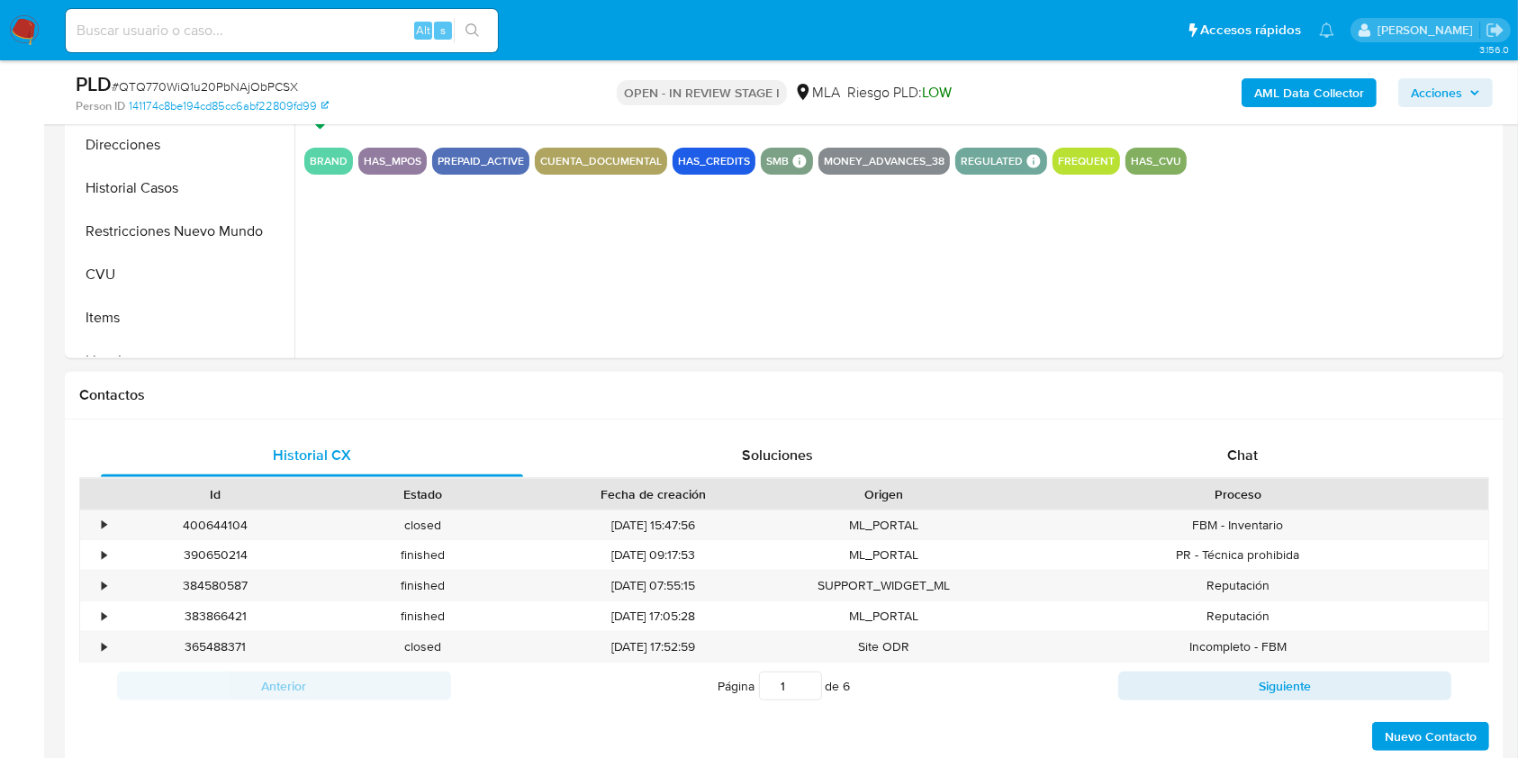 This screenshot has height=758, width=1518. Describe the element at coordinates (1431, 737) in the screenshot. I see `button: Nuevo Contacto` at that location.